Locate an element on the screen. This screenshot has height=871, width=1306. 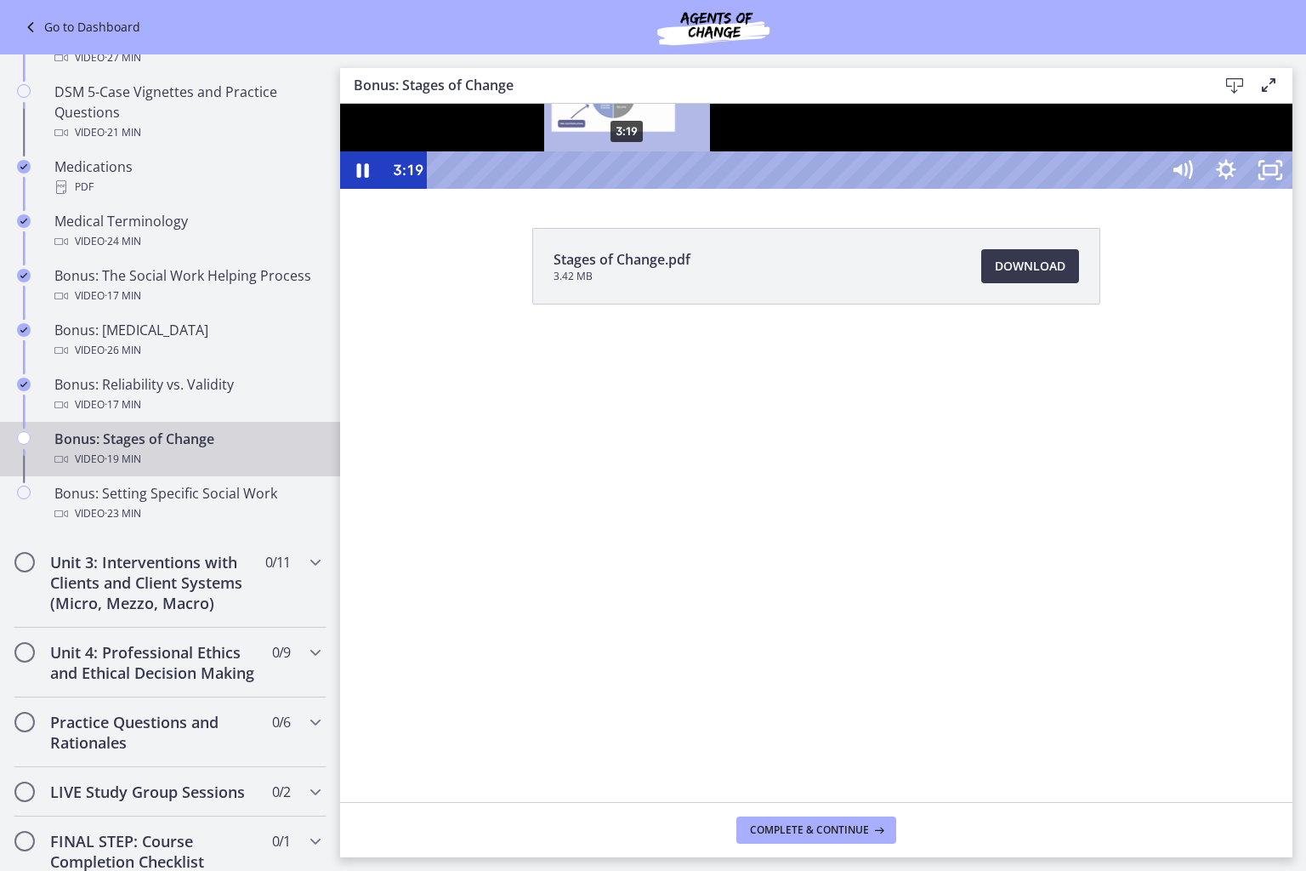
button: Unfullscreen is located at coordinates (930, 66).